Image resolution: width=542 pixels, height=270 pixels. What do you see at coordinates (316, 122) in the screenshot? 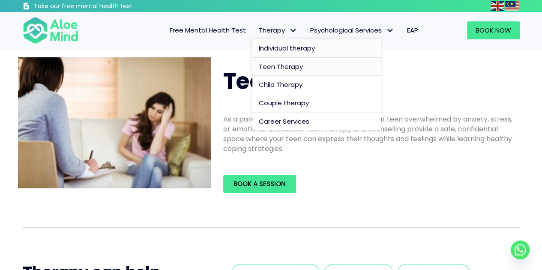
I see `a: Career Services` at bounding box center [316, 122].